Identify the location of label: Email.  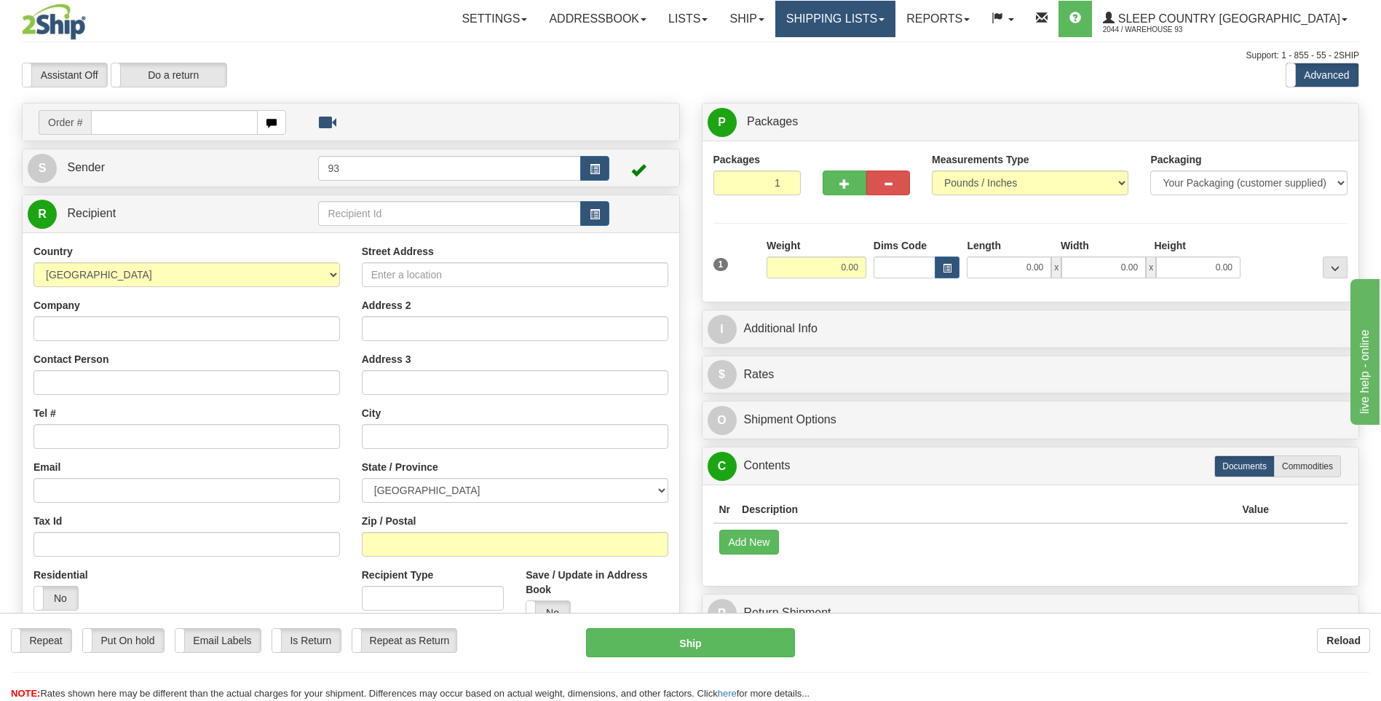
(47, 467).